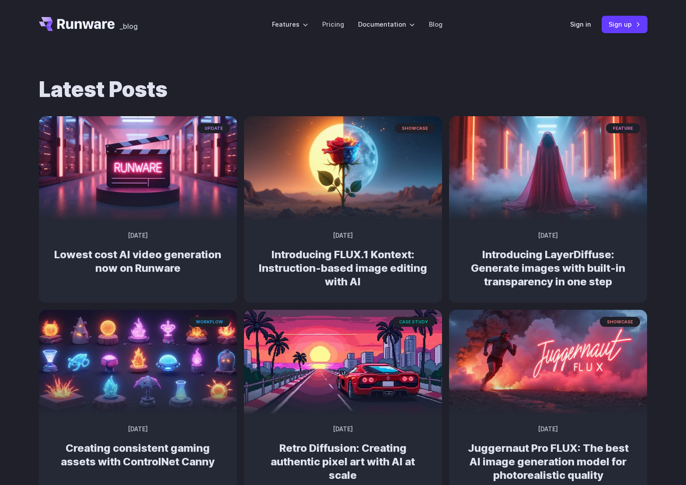 This screenshot has width=686, height=485. Describe the element at coordinates (548, 363) in the screenshot. I see `img: creative ad image of powerful runner leaving a trail of pink smoke and sparks, speed, lights floa...` at that location.